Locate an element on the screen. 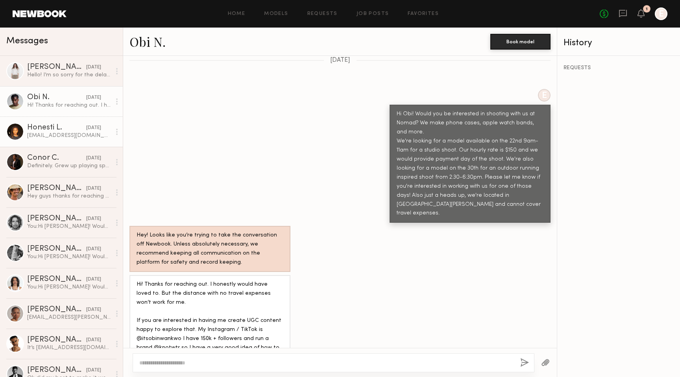 The width and height of the screenshot is (680, 377). a: Requests is located at coordinates (322, 14).